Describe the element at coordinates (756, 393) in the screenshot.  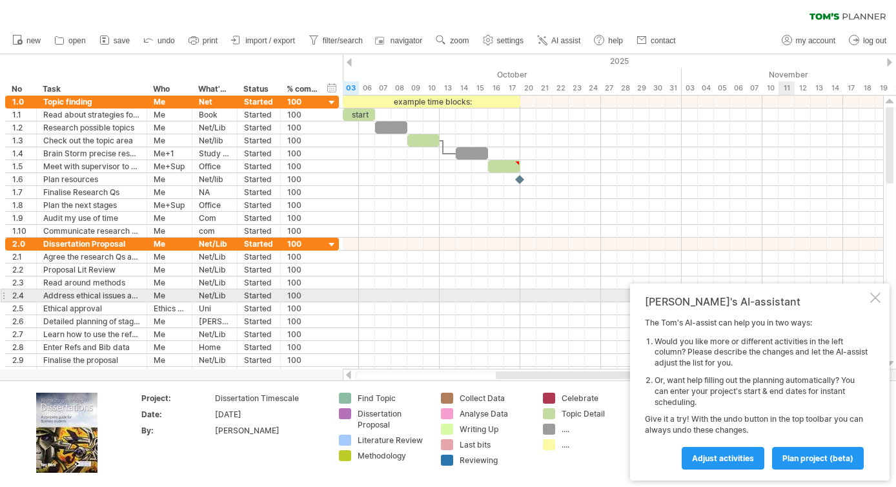
I see `div: The Tom's AI-assist can help you in two ways: Give it a try! With the undo button in the top tool...` at that location.